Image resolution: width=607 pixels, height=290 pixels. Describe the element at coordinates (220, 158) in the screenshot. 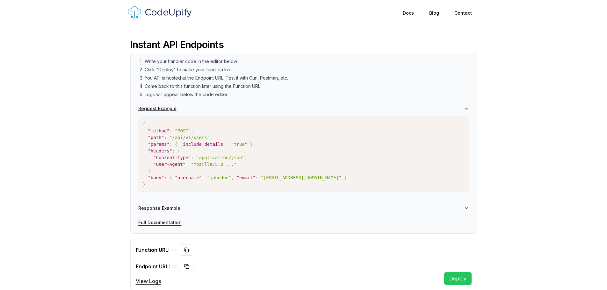

I see `span: "application/json"` at that location.